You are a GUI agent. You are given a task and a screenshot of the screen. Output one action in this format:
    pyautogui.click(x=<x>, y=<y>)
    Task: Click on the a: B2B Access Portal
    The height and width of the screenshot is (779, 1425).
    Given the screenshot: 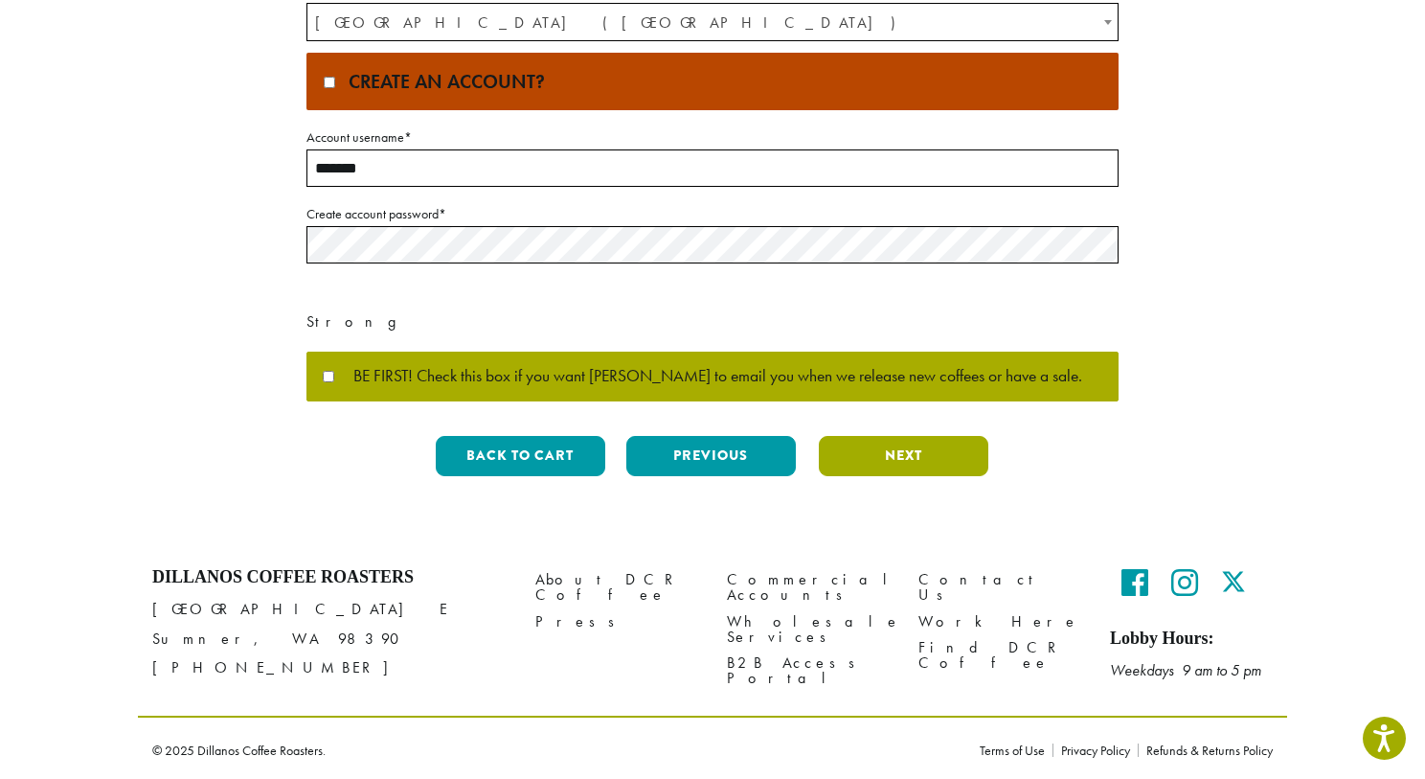 What is the action you would take?
    pyautogui.click(x=809, y=670)
    